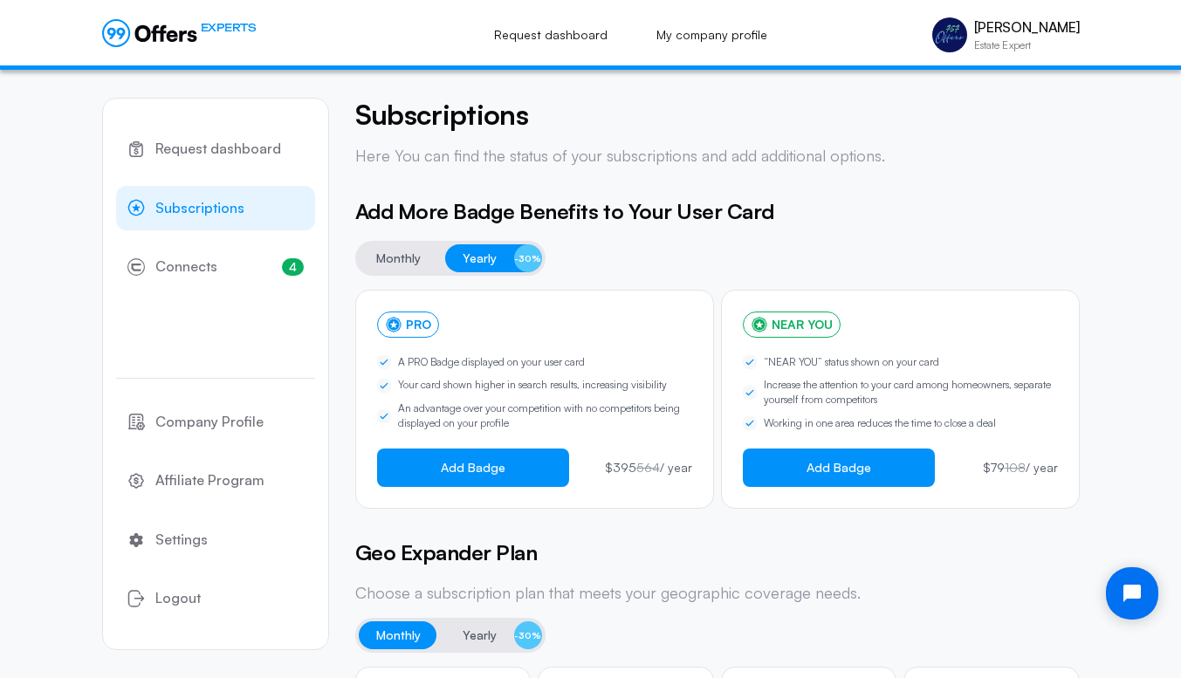 The width and height of the screenshot is (1181, 678). I want to click on h5: Add More Badge Benefits to Your User Card, so click(717, 211).